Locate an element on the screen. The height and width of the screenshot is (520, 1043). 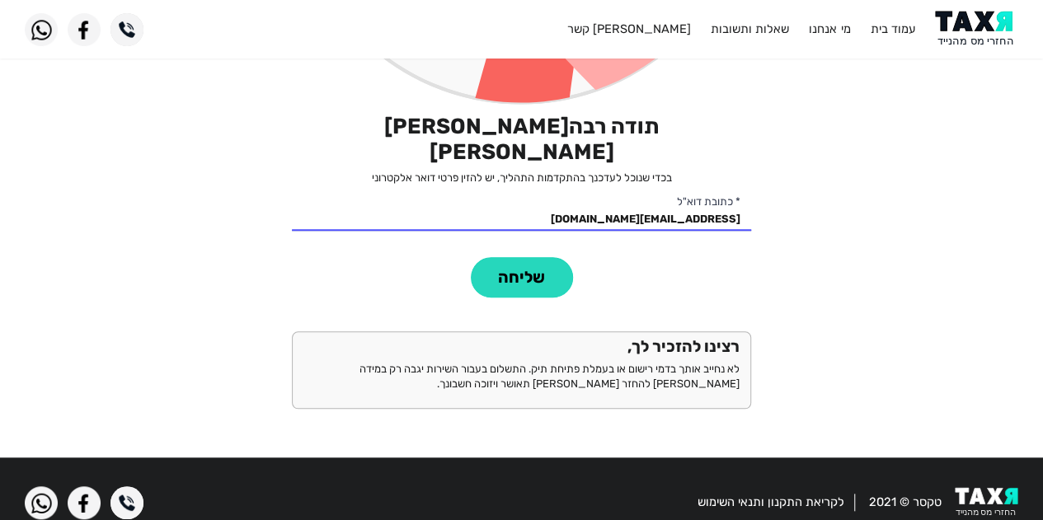
p: בכדי שנוכל לעדכנך בהתקדמות התהליך, יש להזין פרטי דואר אלקטרוני is located at coordinates (521, 178).